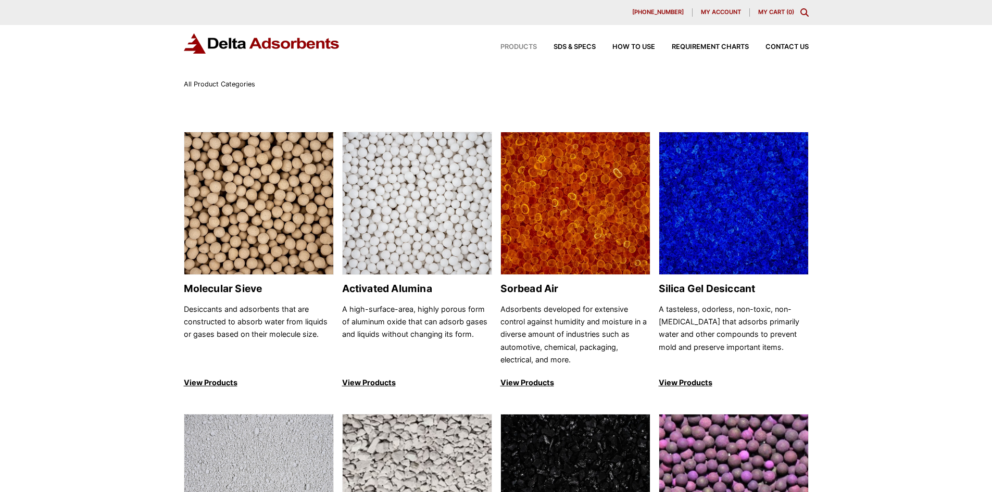 Image resolution: width=992 pixels, height=492 pixels. Describe the element at coordinates (734, 289) in the screenshot. I see `h2: Silica Gel Desiccant` at that location.